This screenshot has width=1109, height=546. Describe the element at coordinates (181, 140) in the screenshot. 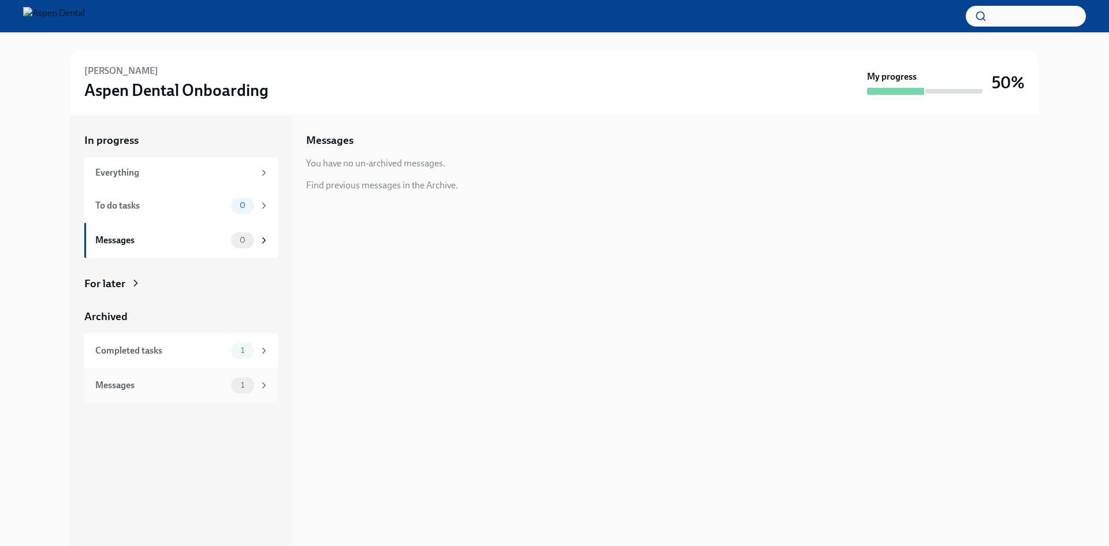

I see `a: In progress` at that location.